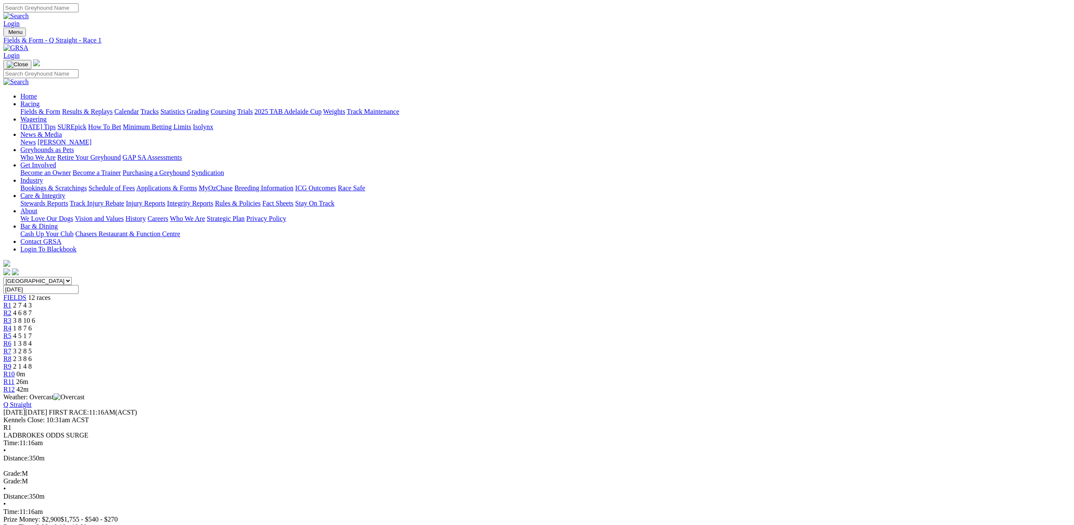  Describe the element at coordinates (315, 203) in the screenshot. I see `a: Stay On Track` at that location.